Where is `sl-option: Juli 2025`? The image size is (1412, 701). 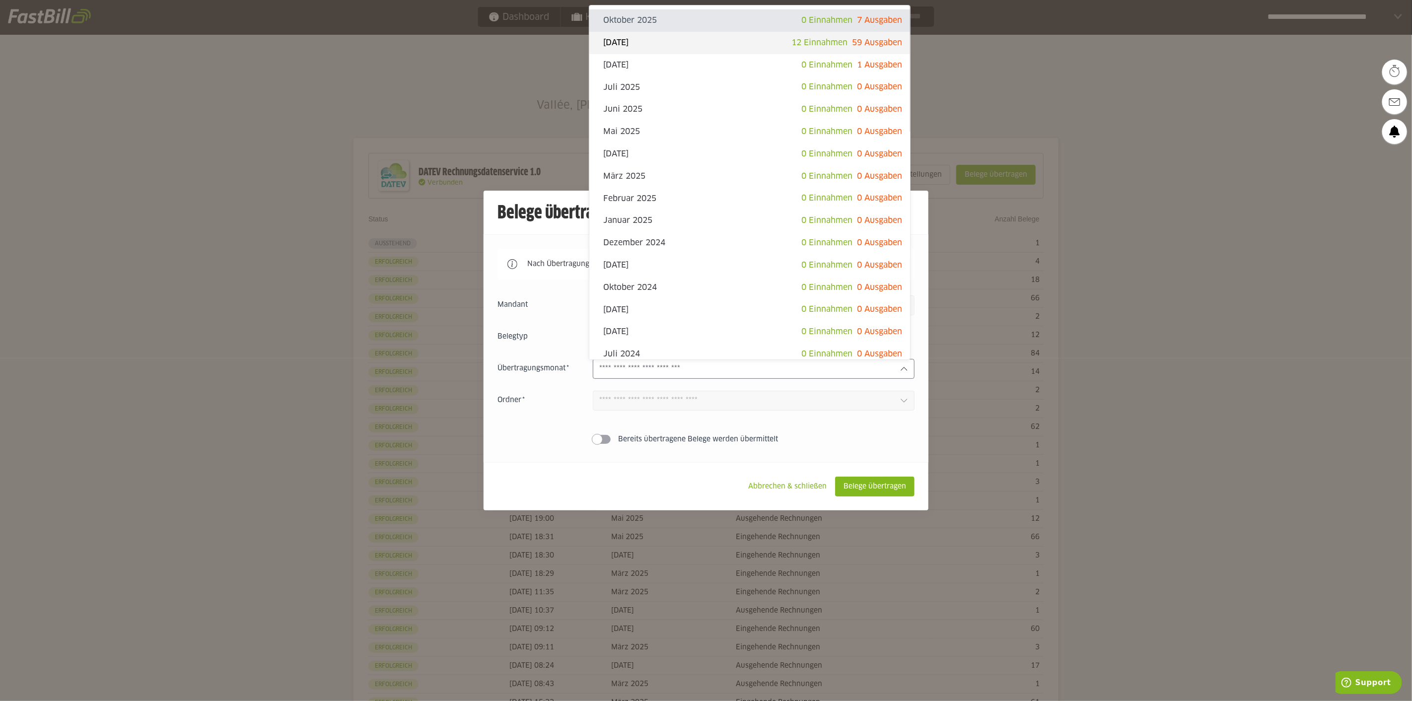
sl-option: Juli 2025 is located at coordinates (750, 87).